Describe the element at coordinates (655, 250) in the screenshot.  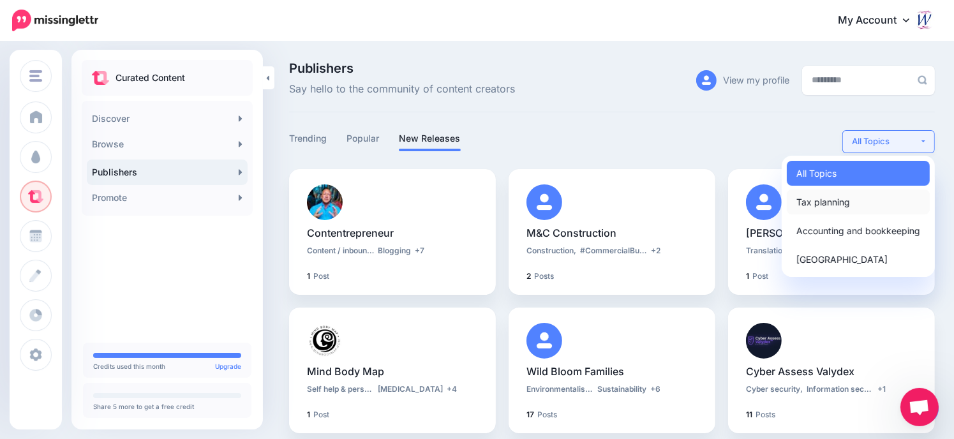
I see `li: +2` at that location.